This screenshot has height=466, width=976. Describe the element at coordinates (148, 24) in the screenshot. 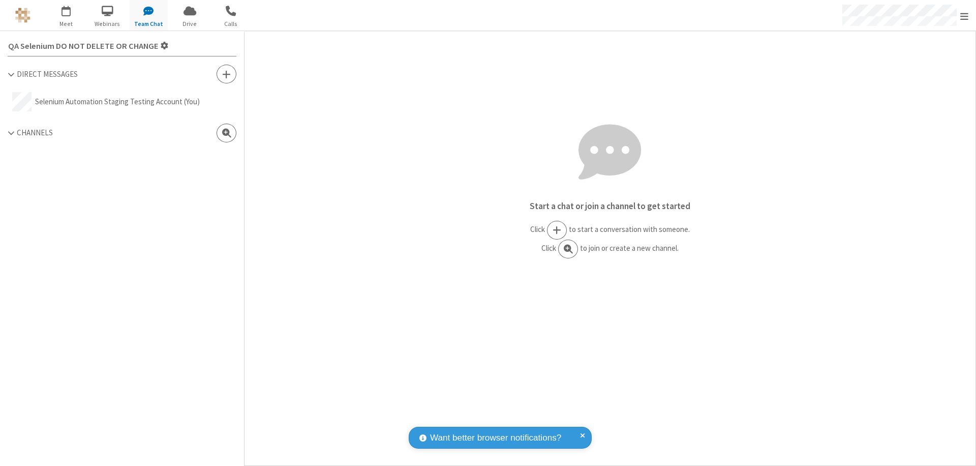

I see `span: Team Chat` at that location.